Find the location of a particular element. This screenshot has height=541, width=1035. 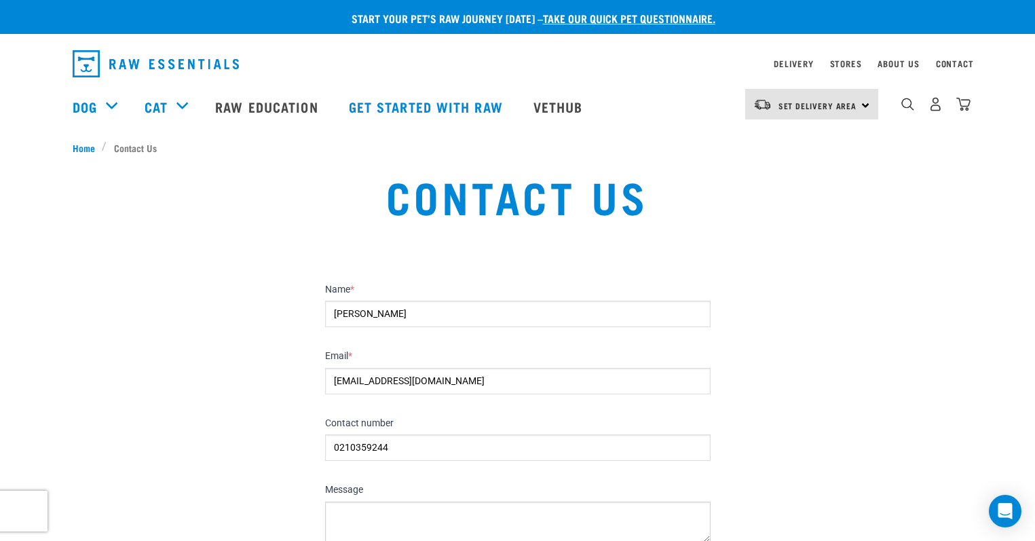

nav: dropdown navigation is located at coordinates (518, 64).